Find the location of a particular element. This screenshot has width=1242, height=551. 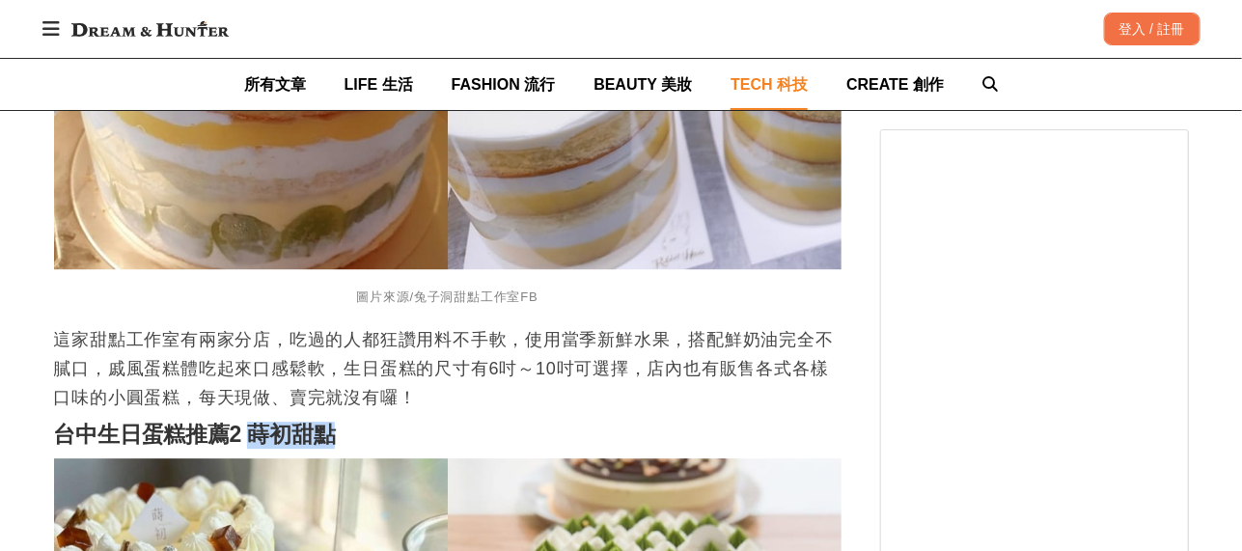

a: CREATE 創作 is located at coordinates (894, 84).